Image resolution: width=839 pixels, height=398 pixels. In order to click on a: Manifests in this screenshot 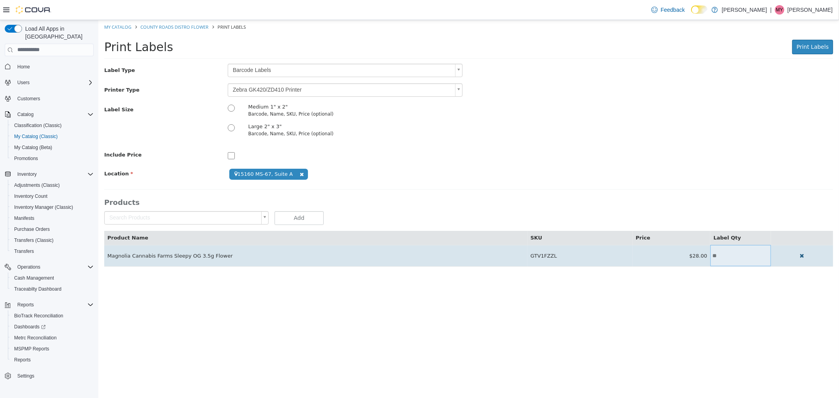, I will do `click(24, 218)`.